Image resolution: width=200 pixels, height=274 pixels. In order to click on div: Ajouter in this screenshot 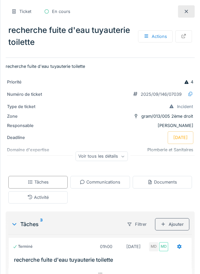, I will do `click(172, 224)`.